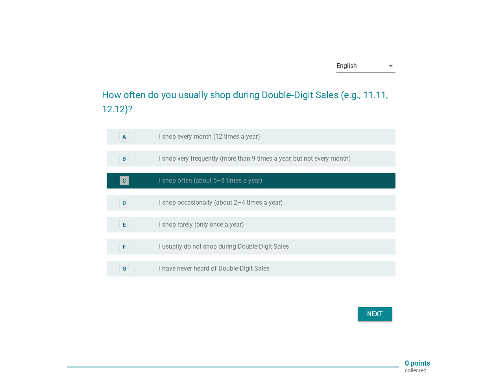 The width and height of the screenshot is (497, 377). I want to click on i: arrow_drop_down, so click(390, 66).